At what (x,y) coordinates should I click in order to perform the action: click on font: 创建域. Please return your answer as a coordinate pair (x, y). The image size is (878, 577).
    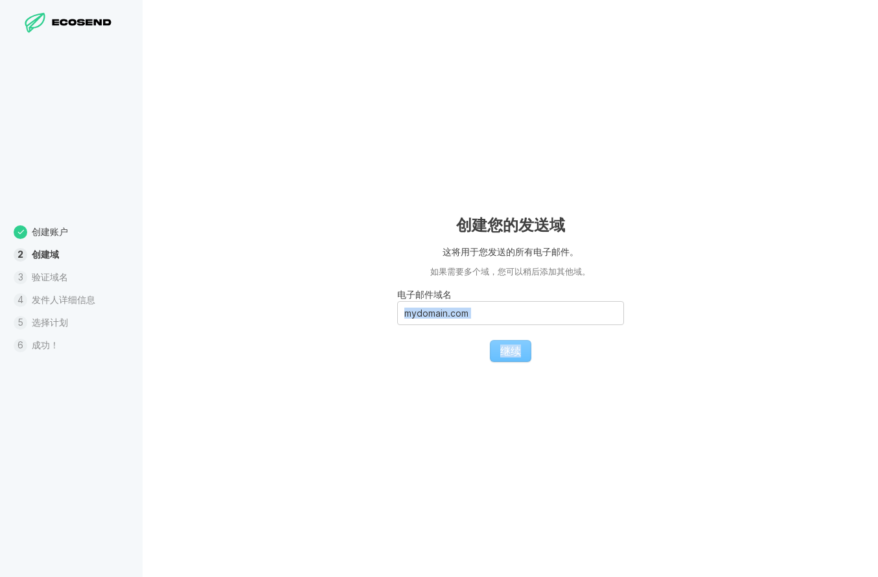
    Looking at the image, I should click on (45, 254).